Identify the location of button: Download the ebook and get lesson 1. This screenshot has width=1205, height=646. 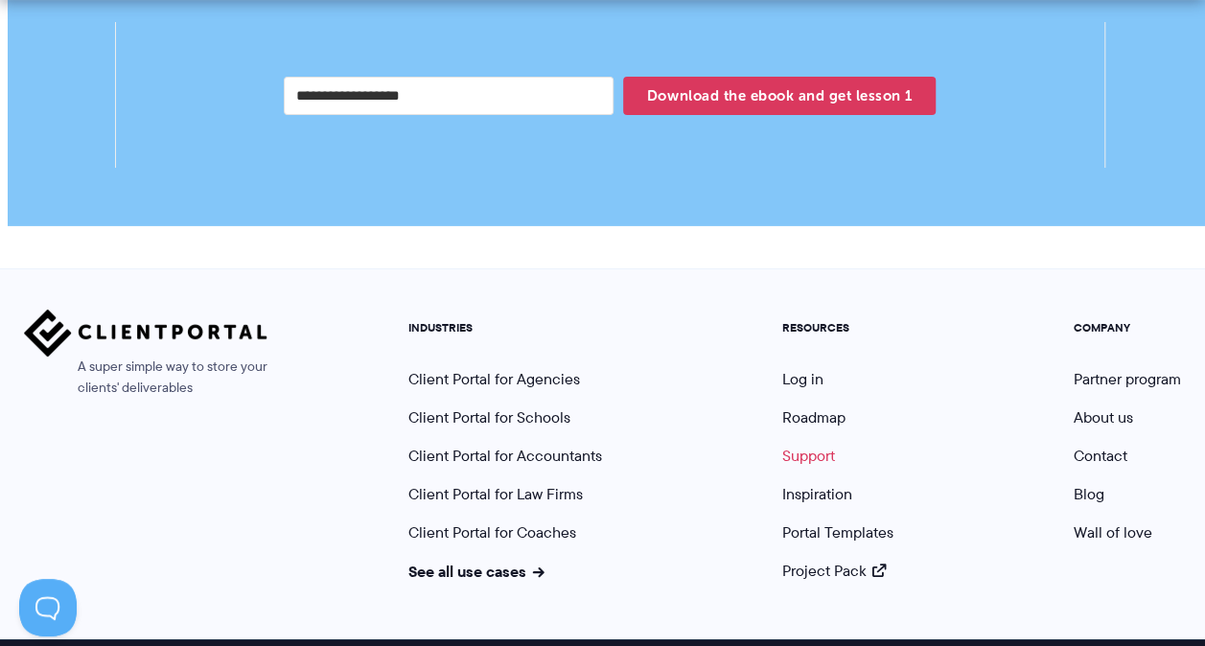
(780, 96).